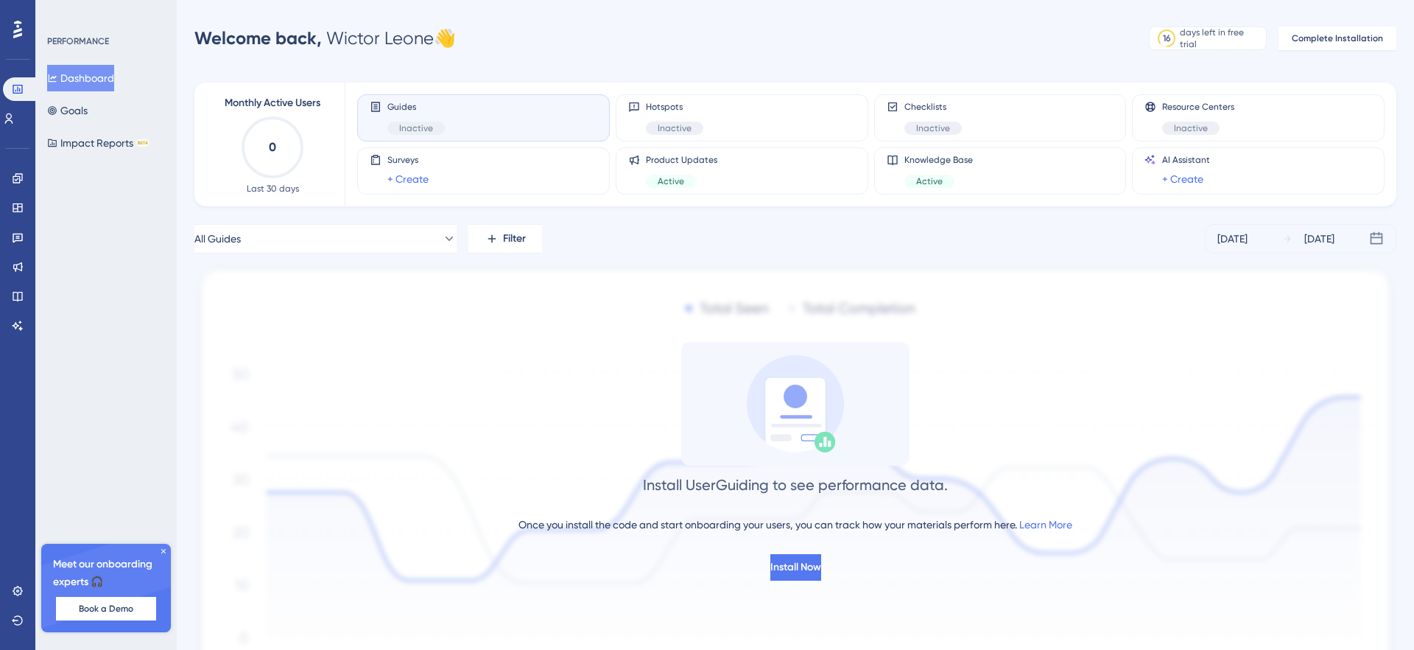 This screenshot has width=1414, height=650. Describe the element at coordinates (272, 147) in the screenshot. I see `text: 0` at that location.